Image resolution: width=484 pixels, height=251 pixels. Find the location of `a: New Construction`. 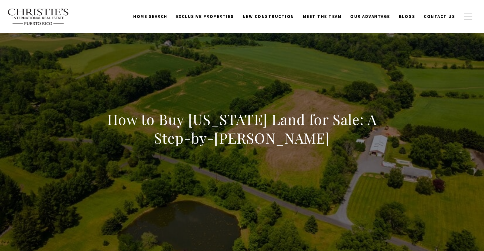

a: New Construction is located at coordinates (268, 17).